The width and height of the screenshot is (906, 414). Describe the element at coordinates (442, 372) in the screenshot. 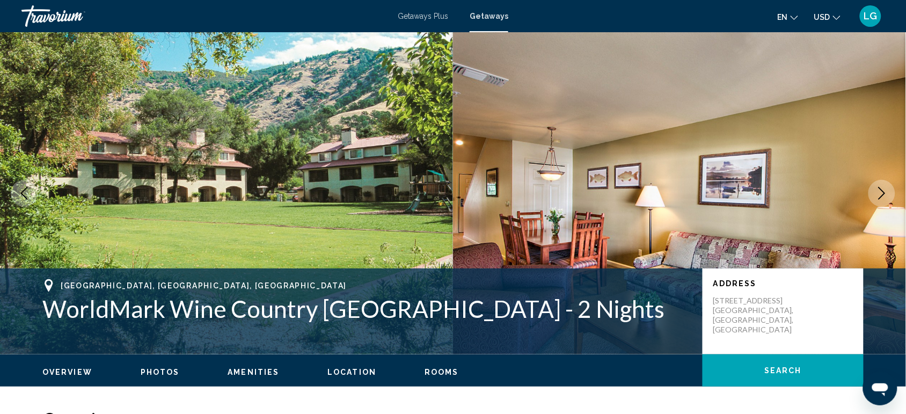

I see `button: Rooms` at that location.